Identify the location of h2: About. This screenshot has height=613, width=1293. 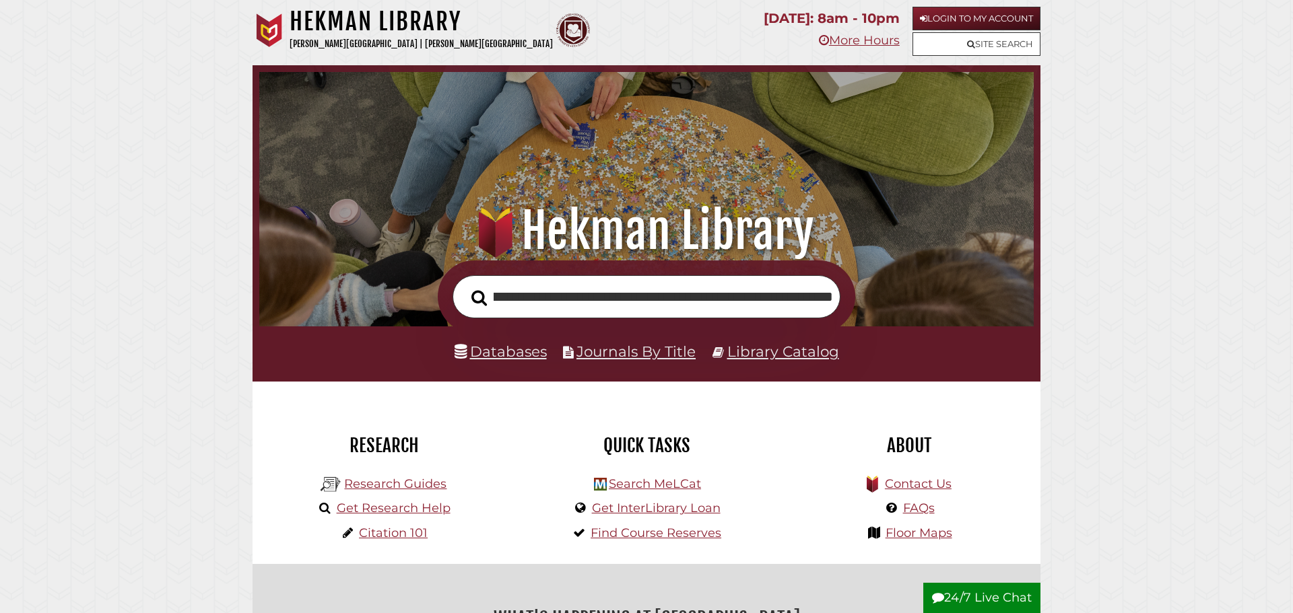
(909, 446).